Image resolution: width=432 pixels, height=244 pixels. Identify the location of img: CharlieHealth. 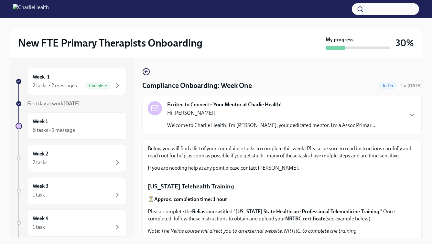
(31, 9).